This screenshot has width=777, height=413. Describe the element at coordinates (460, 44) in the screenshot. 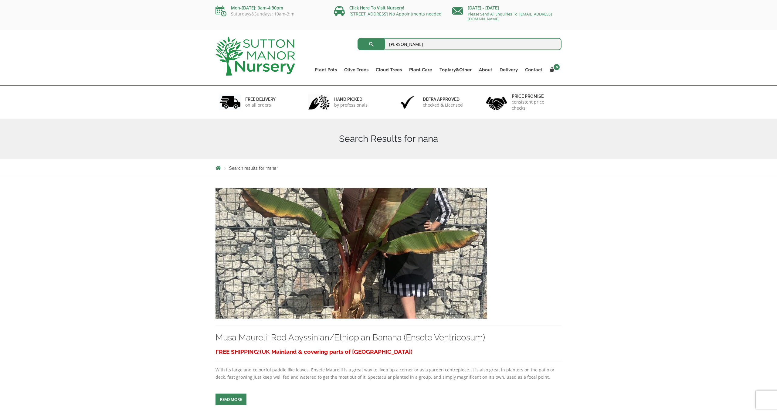

I see `input: Search...` at that location.